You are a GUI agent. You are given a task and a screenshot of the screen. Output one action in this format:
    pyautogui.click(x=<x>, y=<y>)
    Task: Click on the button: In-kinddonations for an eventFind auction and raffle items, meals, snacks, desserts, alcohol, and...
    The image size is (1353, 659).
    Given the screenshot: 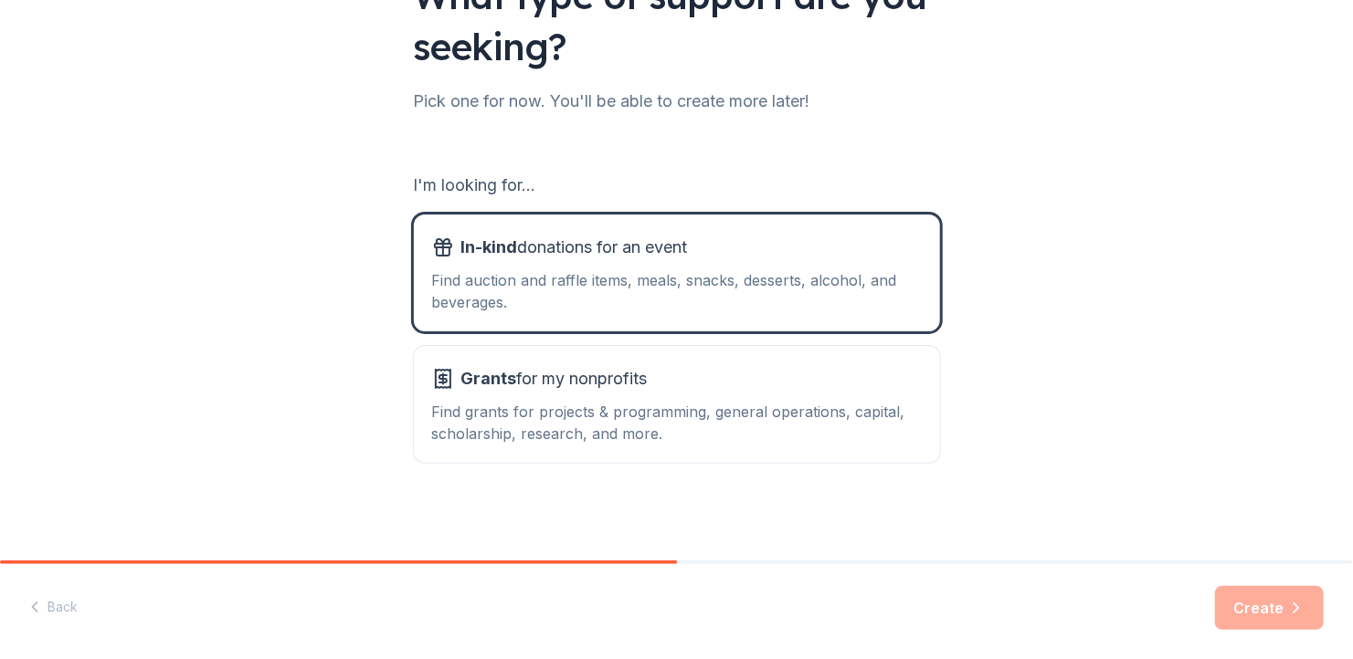 What is the action you would take?
    pyautogui.click(x=677, y=273)
    